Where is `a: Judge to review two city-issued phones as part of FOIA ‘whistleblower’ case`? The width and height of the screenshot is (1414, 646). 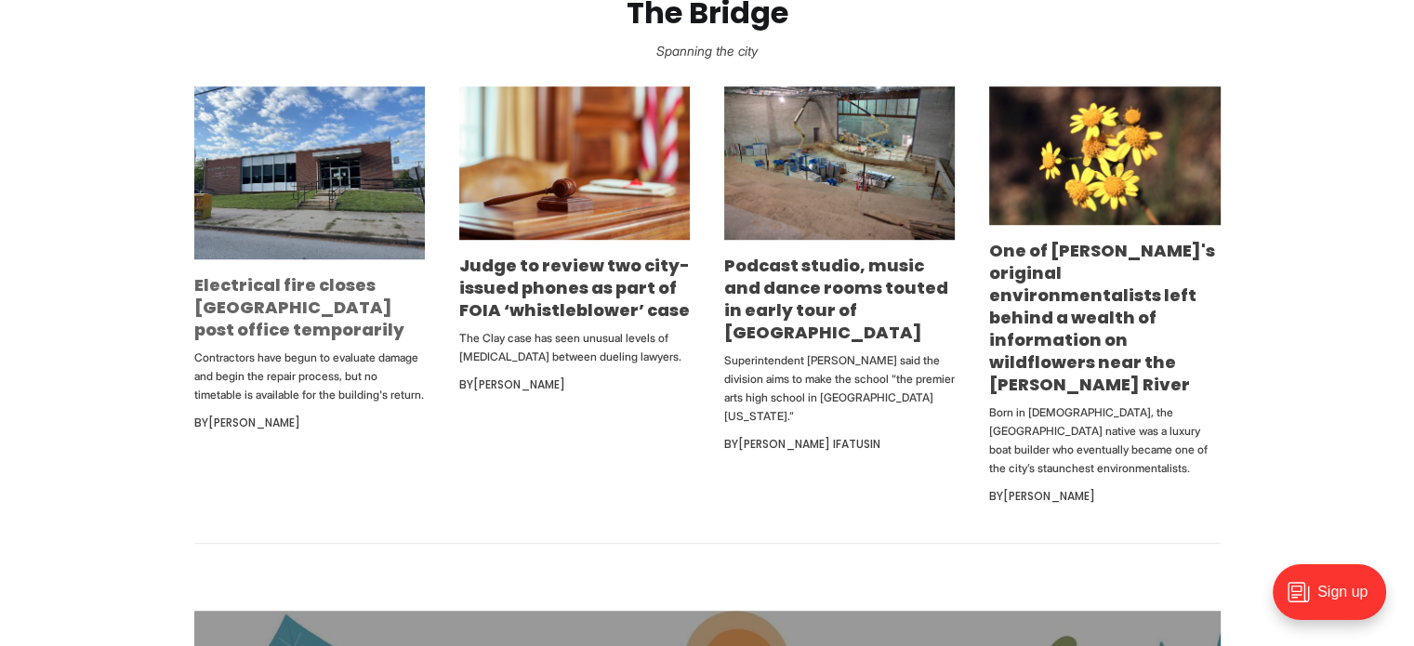
a: Judge to review two city-issued phones as part of FOIA ‘whistleblower’ case is located at coordinates (575, 287).